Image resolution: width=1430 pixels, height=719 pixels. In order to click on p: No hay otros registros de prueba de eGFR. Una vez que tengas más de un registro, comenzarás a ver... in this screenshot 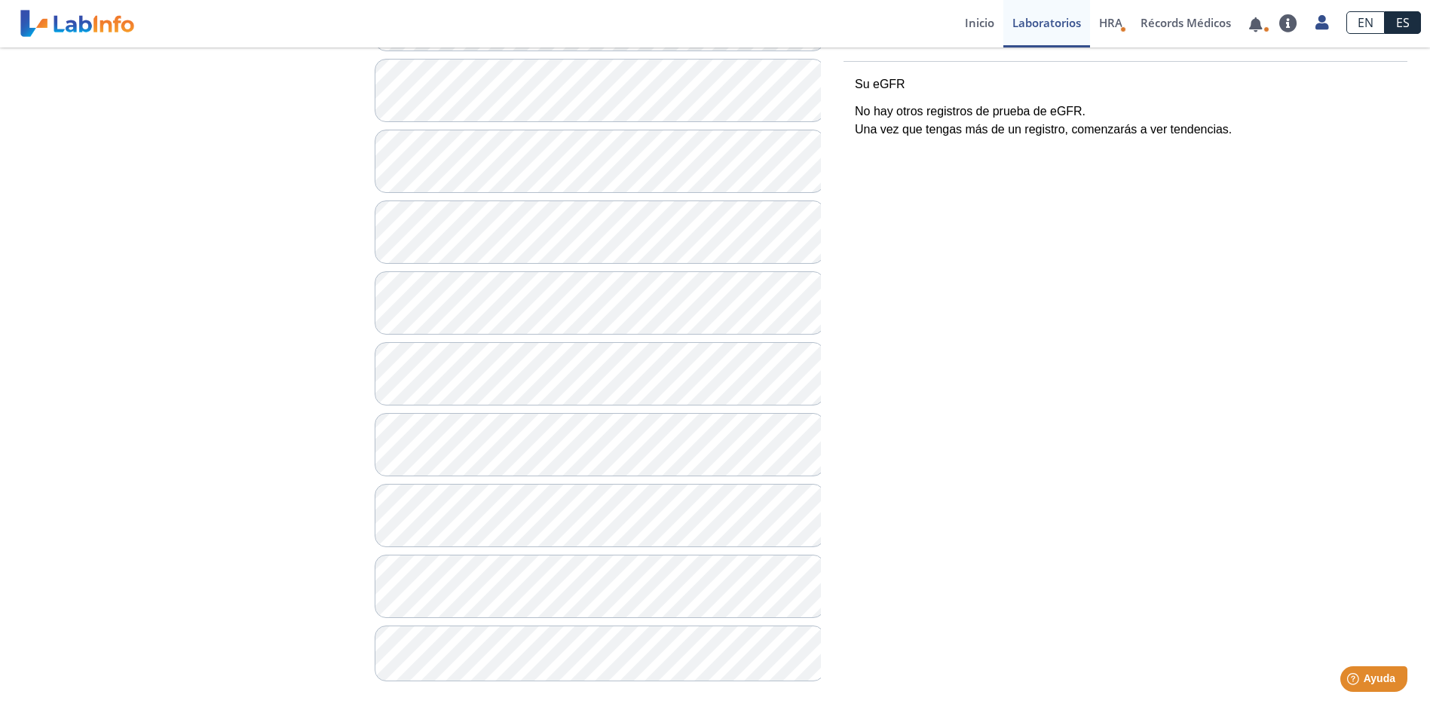, I will do `click(1125, 121)`.